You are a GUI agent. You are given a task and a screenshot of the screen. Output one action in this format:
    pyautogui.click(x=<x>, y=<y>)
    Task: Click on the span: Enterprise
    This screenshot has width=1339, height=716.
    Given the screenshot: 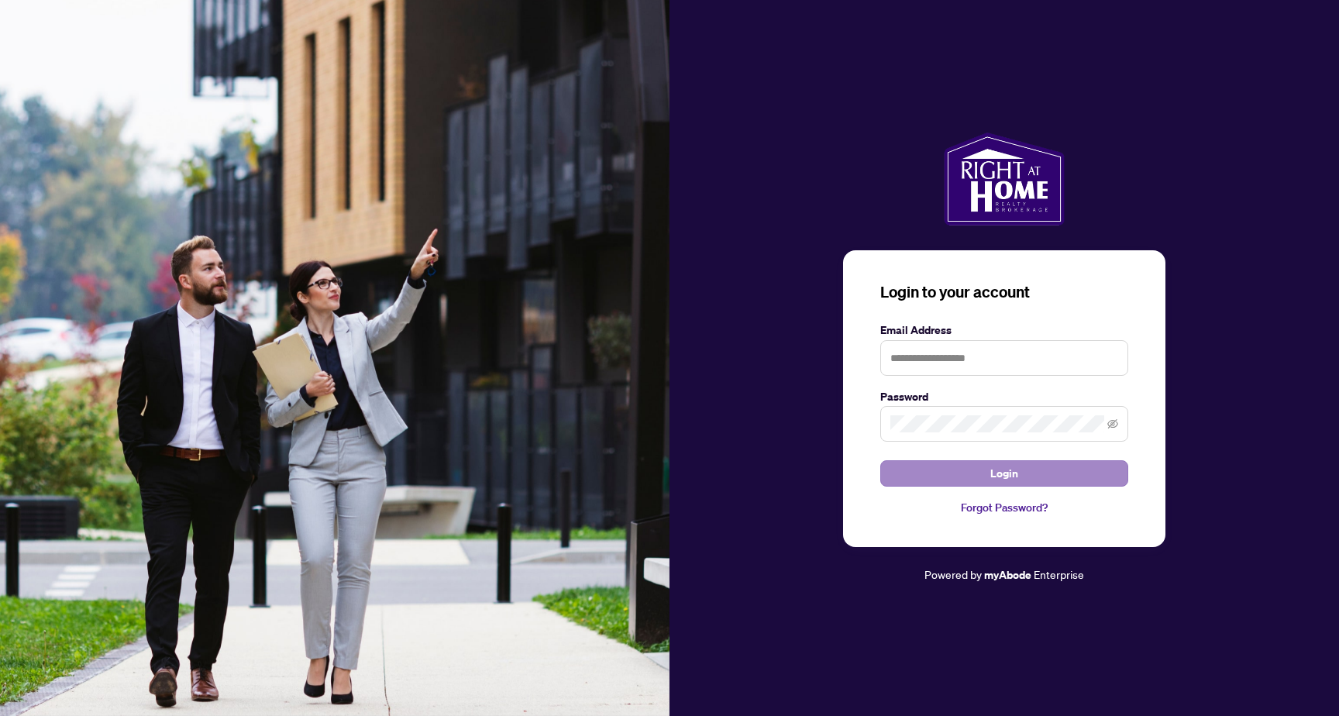 What is the action you would take?
    pyautogui.click(x=1059, y=574)
    